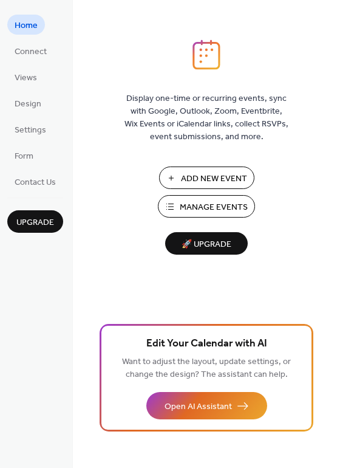 Image resolution: width=340 pixels, height=468 pixels. Describe the element at coordinates (206, 344) in the screenshot. I see `span: Edit Your Calendar with AI` at that location.